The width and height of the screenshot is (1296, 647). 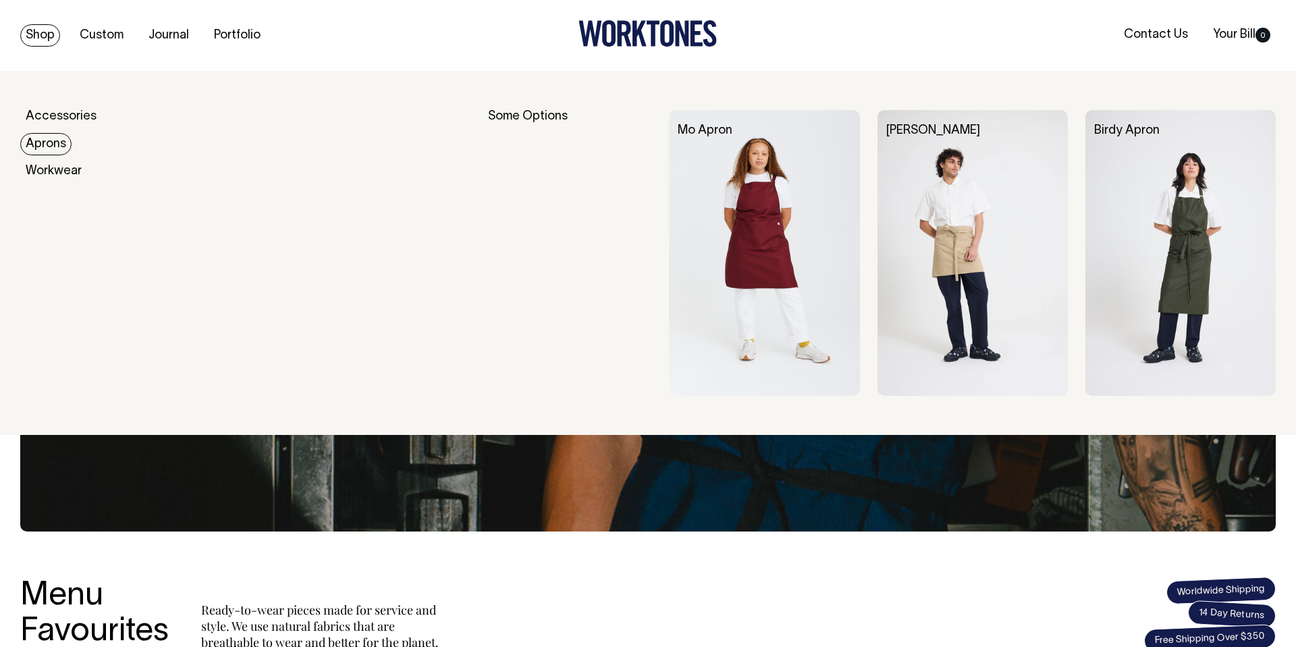 What do you see at coordinates (1263, 35) in the screenshot?
I see `span: 0` at bounding box center [1263, 35].